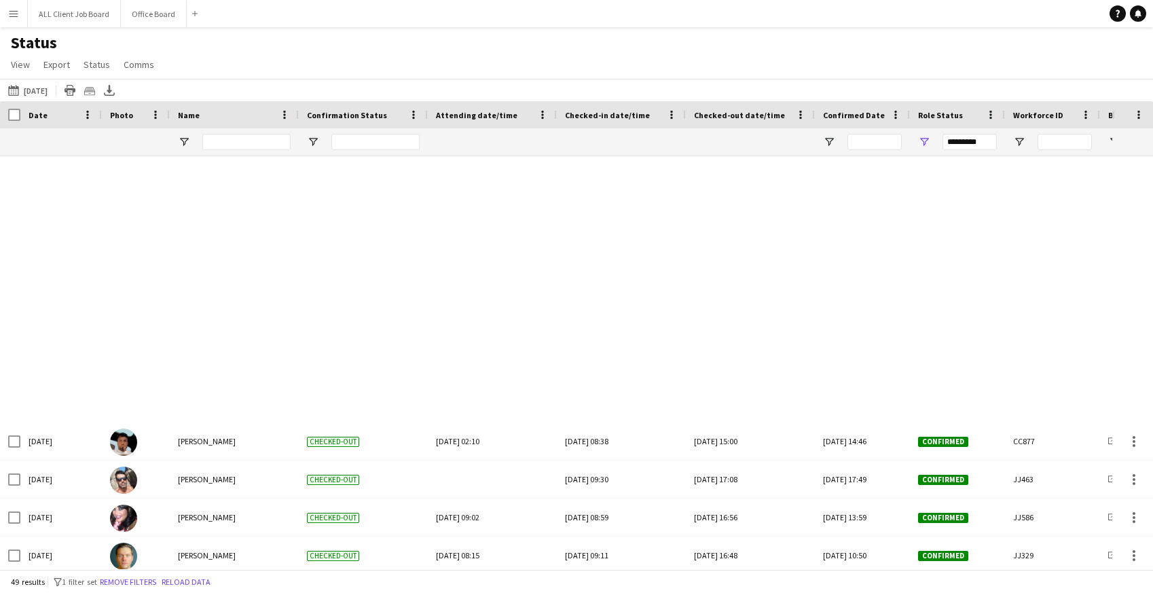 Image resolution: width=1153 pixels, height=593 pixels. Describe the element at coordinates (853, 115) in the screenshot. I see `span: Confirmed Date` at that location.